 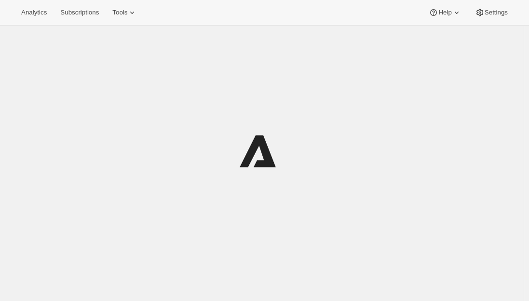 I want to click on button: Analytics, so click(x=34, y=13).